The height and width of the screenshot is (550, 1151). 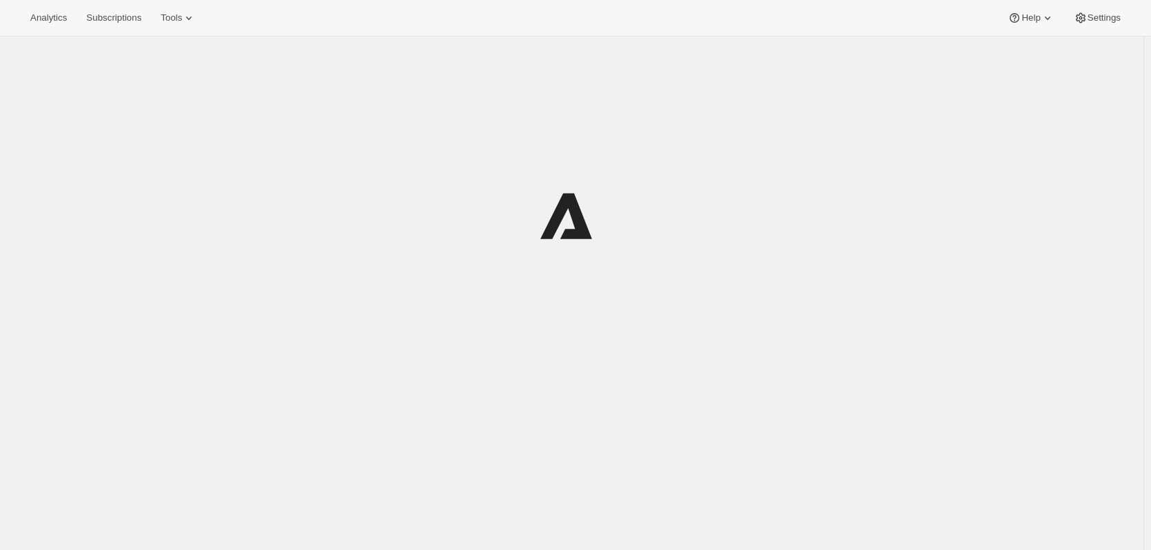 What do you see at coordinates (1030, 18) in the screenshot?
I see `span: Help` at bounding box center [1030, 18].